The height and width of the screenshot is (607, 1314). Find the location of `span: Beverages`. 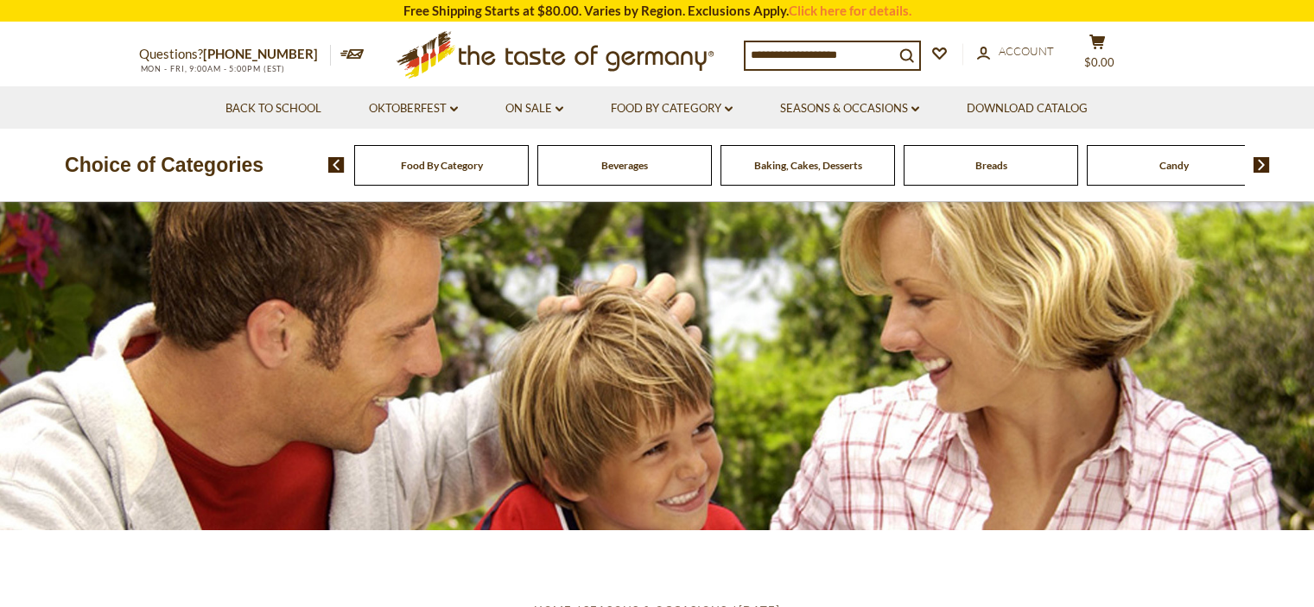

span: Beverages is located at coordinates (625, 165).